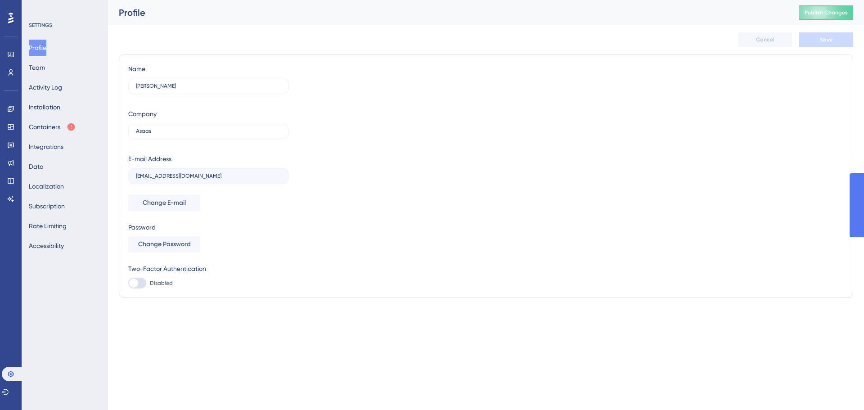 The height and width of the screenshot is (410, 864). What do you see at coordinates (164, 203) in the screenshot?
I see `span: Change E-mail` at bounding box center [164, 203].